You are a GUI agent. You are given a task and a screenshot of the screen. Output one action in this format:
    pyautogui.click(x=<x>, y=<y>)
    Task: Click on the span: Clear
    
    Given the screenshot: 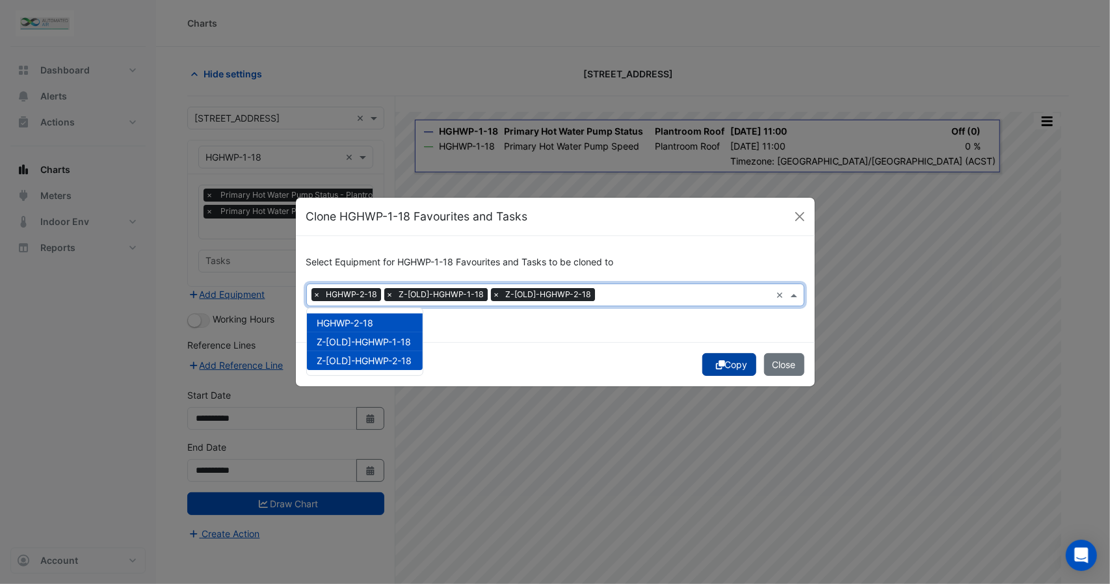 What is the action you would take?
    pyautogui.click(x=782, y=295)
    